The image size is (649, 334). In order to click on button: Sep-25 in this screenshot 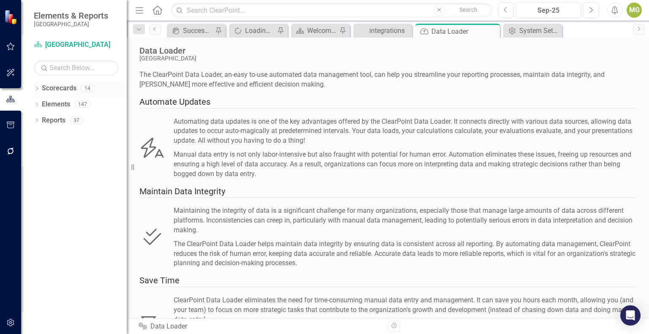, I will do `click(548, 10)`.